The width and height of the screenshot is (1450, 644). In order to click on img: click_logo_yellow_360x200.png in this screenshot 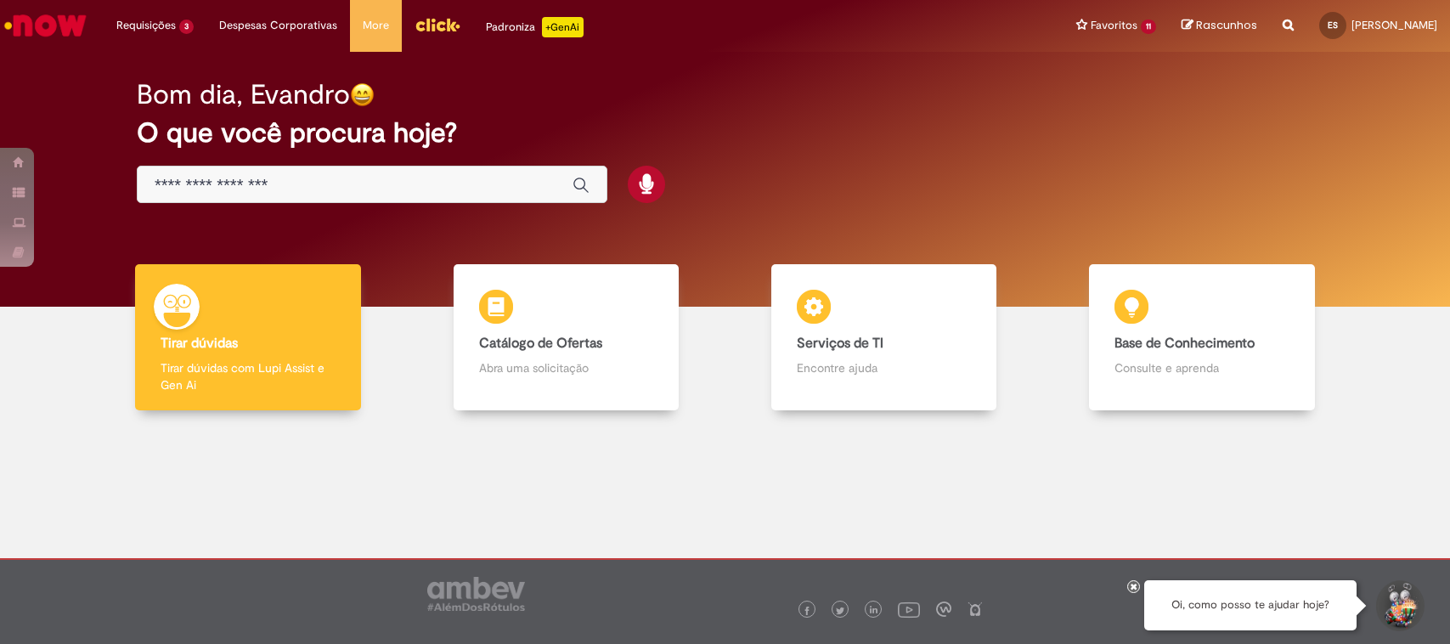, I will do `click(438, 25)`.